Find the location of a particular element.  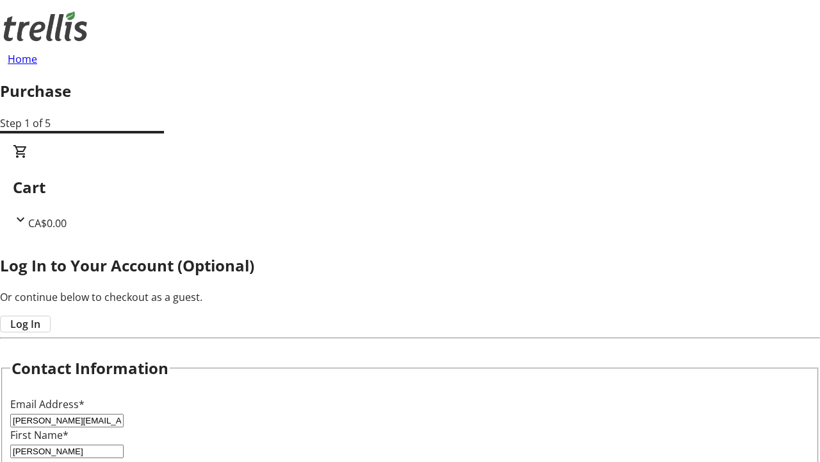

label: Email Address* is located at coordinates (47, 404).